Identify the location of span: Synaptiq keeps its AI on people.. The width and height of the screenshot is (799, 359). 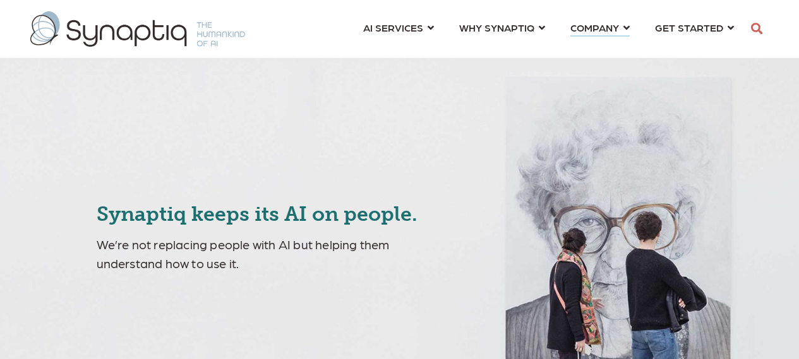
(257, 214).